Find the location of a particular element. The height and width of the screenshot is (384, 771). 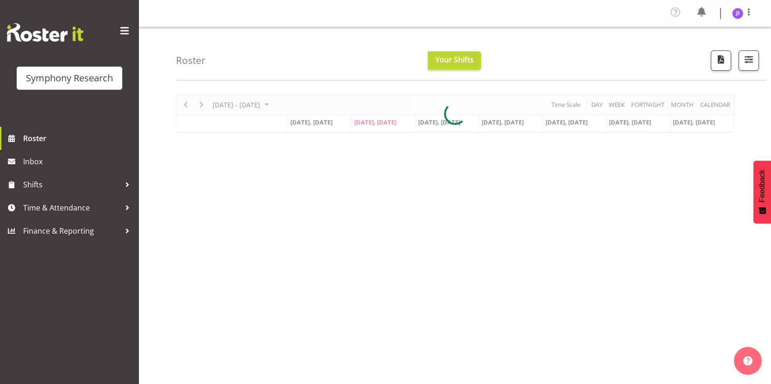

span: Finance & Reporting is located at coordinates (72, 231).